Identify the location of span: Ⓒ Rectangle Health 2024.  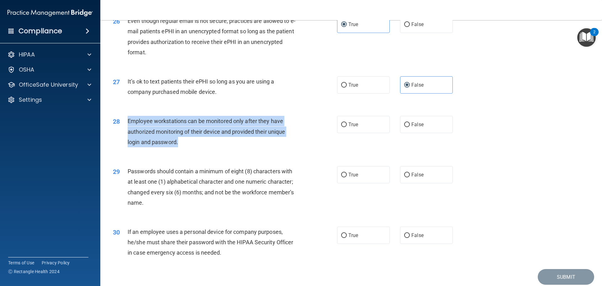
(34, 271).